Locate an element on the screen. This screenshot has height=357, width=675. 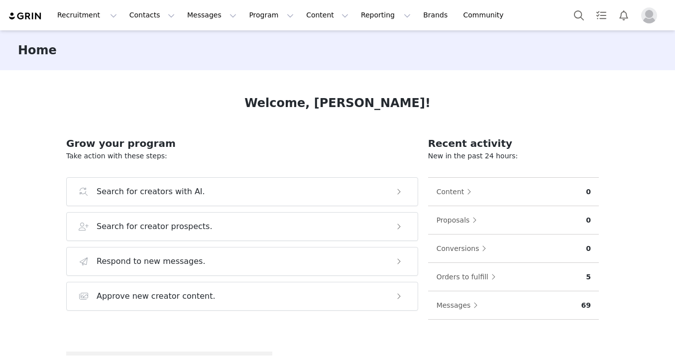
p: New in the past 24 hours: is located at coordinates (513, 156).